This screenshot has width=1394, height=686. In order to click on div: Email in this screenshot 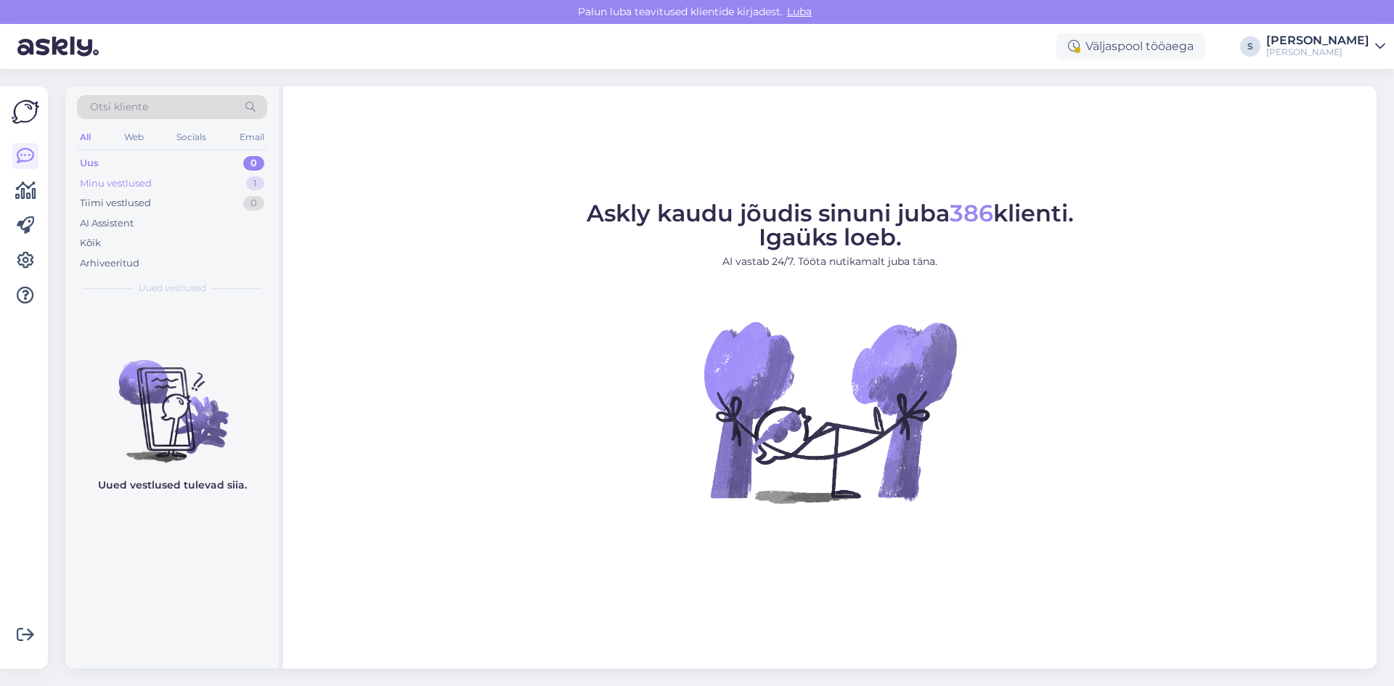, I will do `click(252, 137)`.